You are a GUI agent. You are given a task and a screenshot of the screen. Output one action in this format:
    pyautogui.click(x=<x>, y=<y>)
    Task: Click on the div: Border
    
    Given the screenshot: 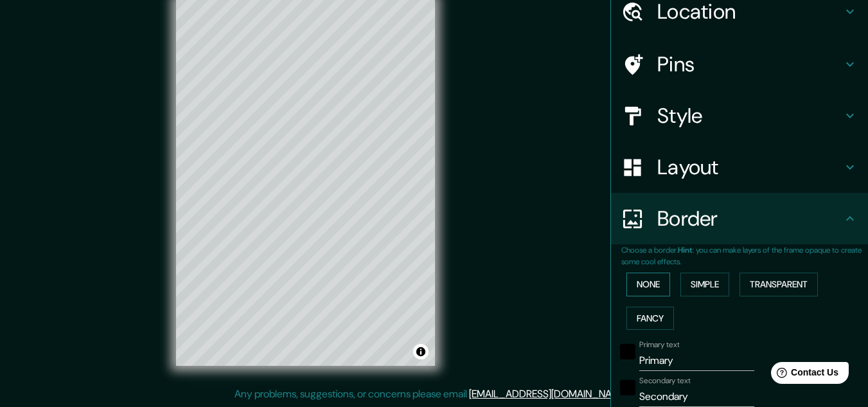 What is the action you would take?
    pyautogui.click(x=739, y=218)
    